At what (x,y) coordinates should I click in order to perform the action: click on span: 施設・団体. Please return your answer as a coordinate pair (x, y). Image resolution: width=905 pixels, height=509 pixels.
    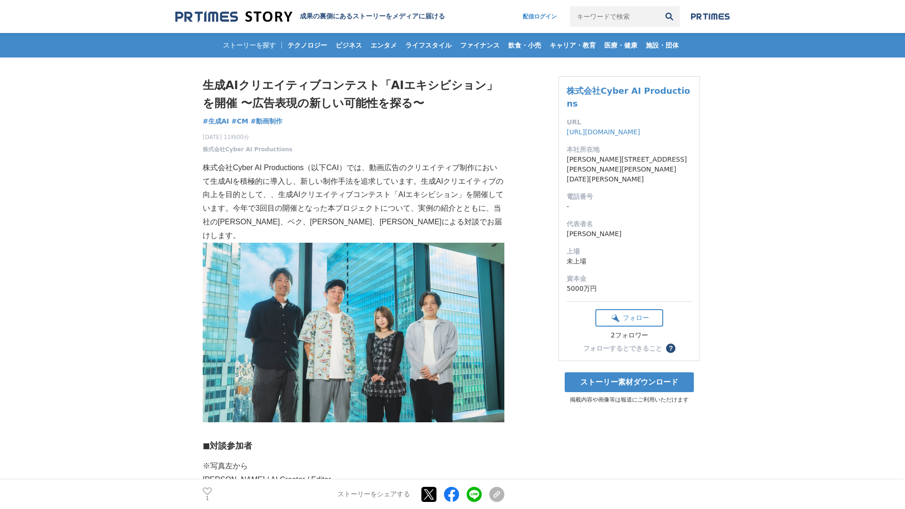
    Looking at the image, I should click on (662, 45).